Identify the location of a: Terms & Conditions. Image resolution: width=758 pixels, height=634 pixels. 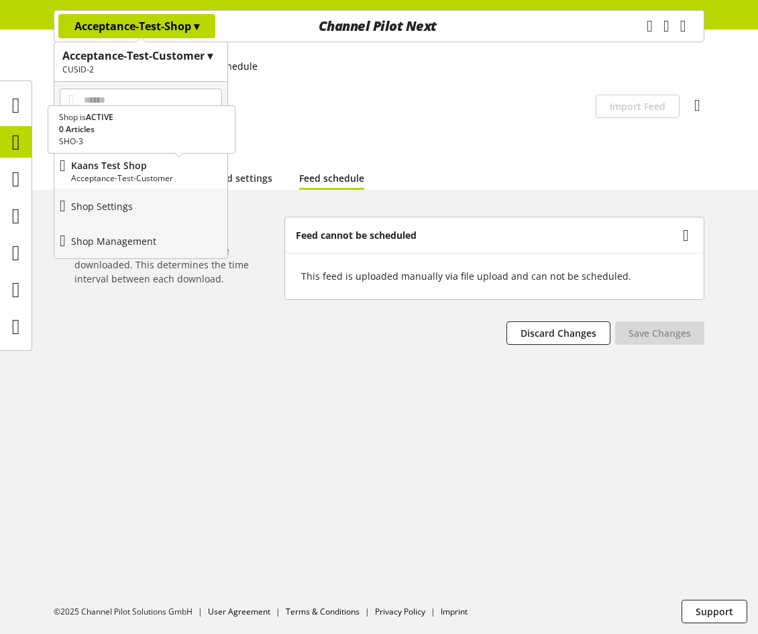
(323, 611).